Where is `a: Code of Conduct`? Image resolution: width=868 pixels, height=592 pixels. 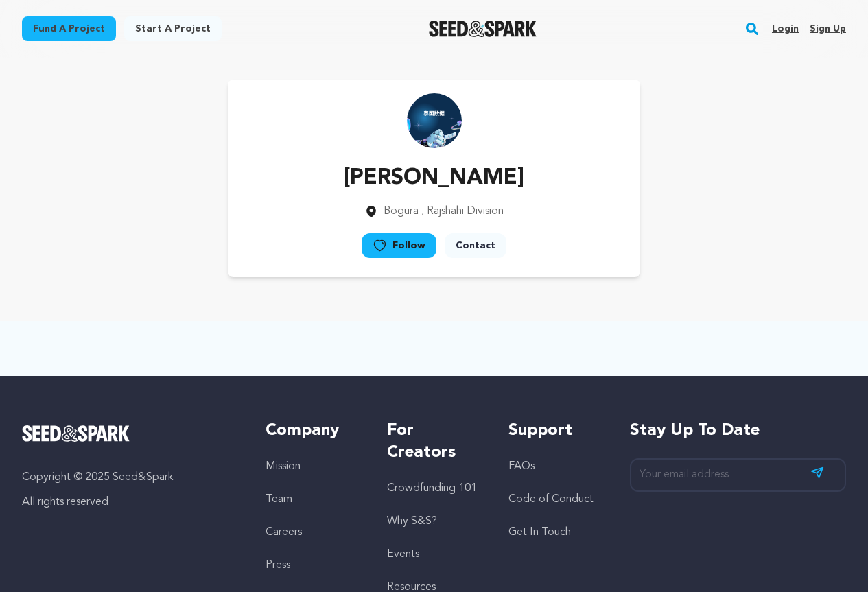
a: Code of Conduct is located at coordinates (551, 499).